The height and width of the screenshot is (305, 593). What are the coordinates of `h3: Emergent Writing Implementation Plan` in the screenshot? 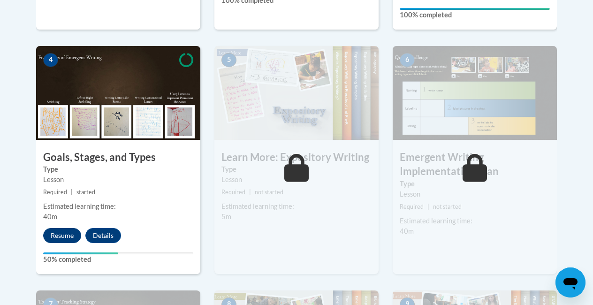 It's located at (475, 165).